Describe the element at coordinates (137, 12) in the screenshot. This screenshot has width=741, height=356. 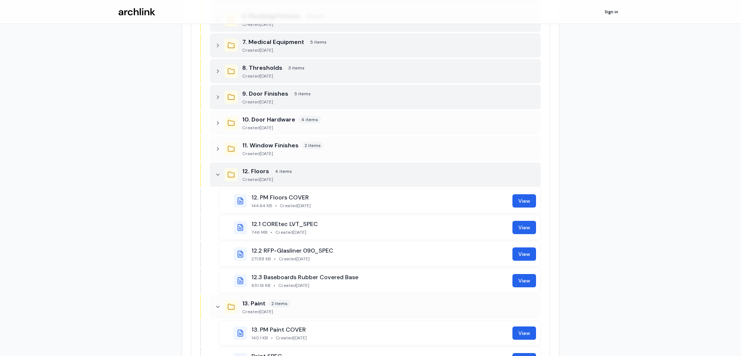
I see `img: Archlink` at that location.